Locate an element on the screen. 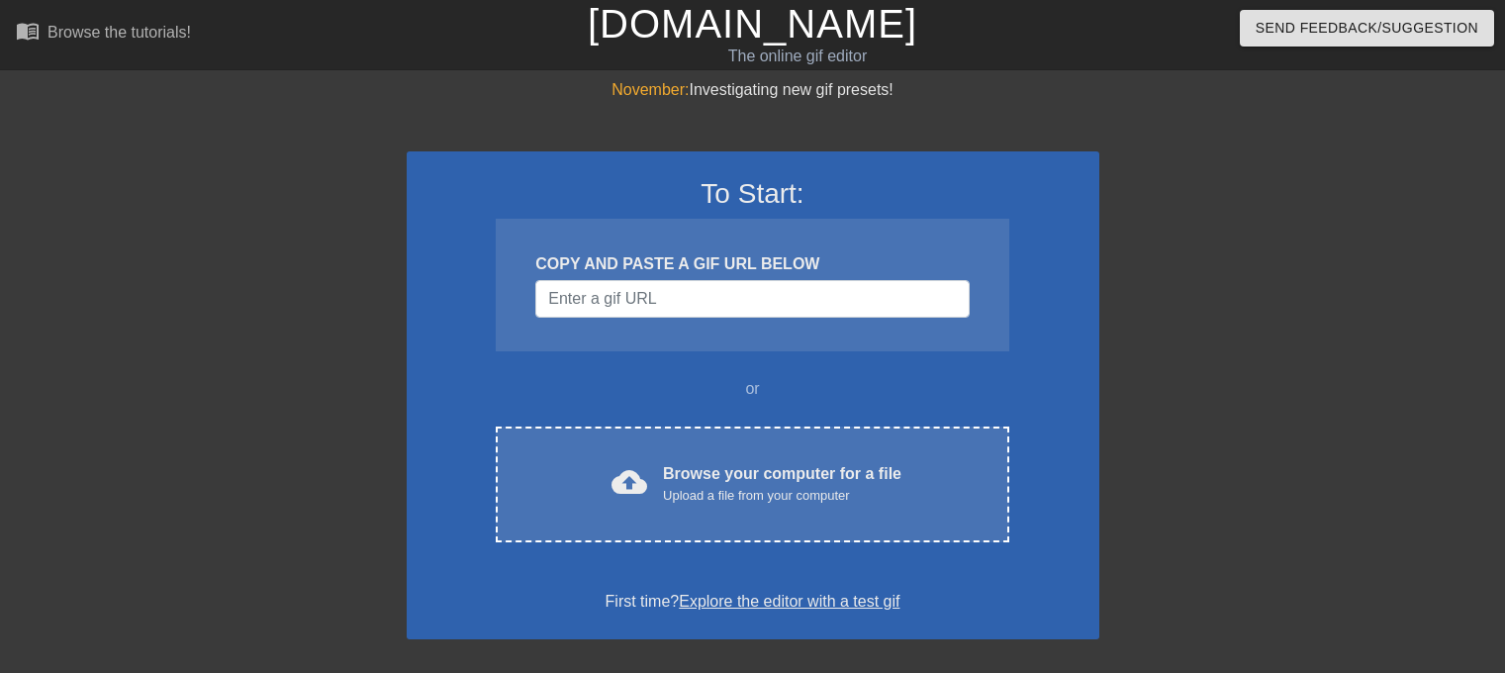 This screenshot has height=673, width=1505. div: COPY AND PASTE A GIF URL BELOW is located at coordinates (752, 264).